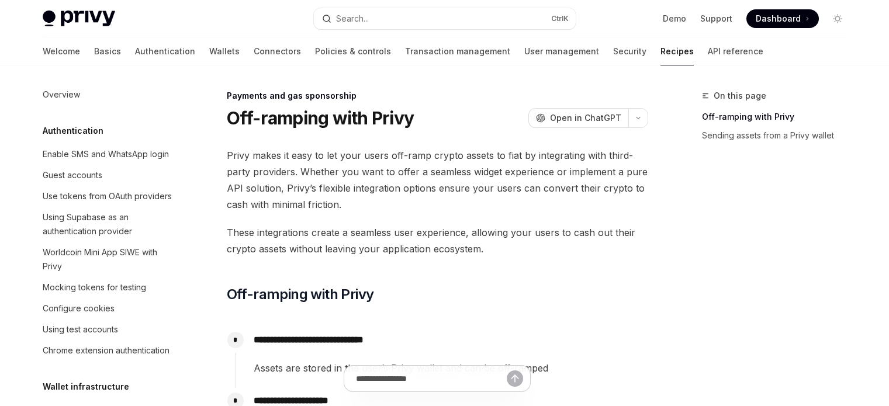 The height and width of the screenshot is (406, 889). What do you see at coordinates (352, 19) in the screenshot?
I see `div: Search...` at bounding box center [352, 19].